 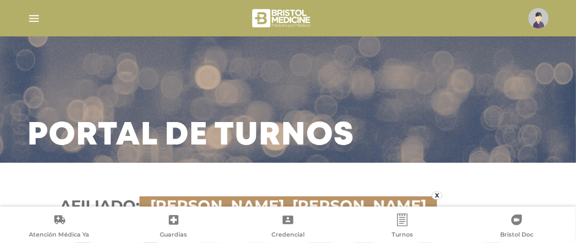 What do you see at coordinates (402, 235) in the screenshot?
I see `span: Turnos` at bounding box center [402, 235].